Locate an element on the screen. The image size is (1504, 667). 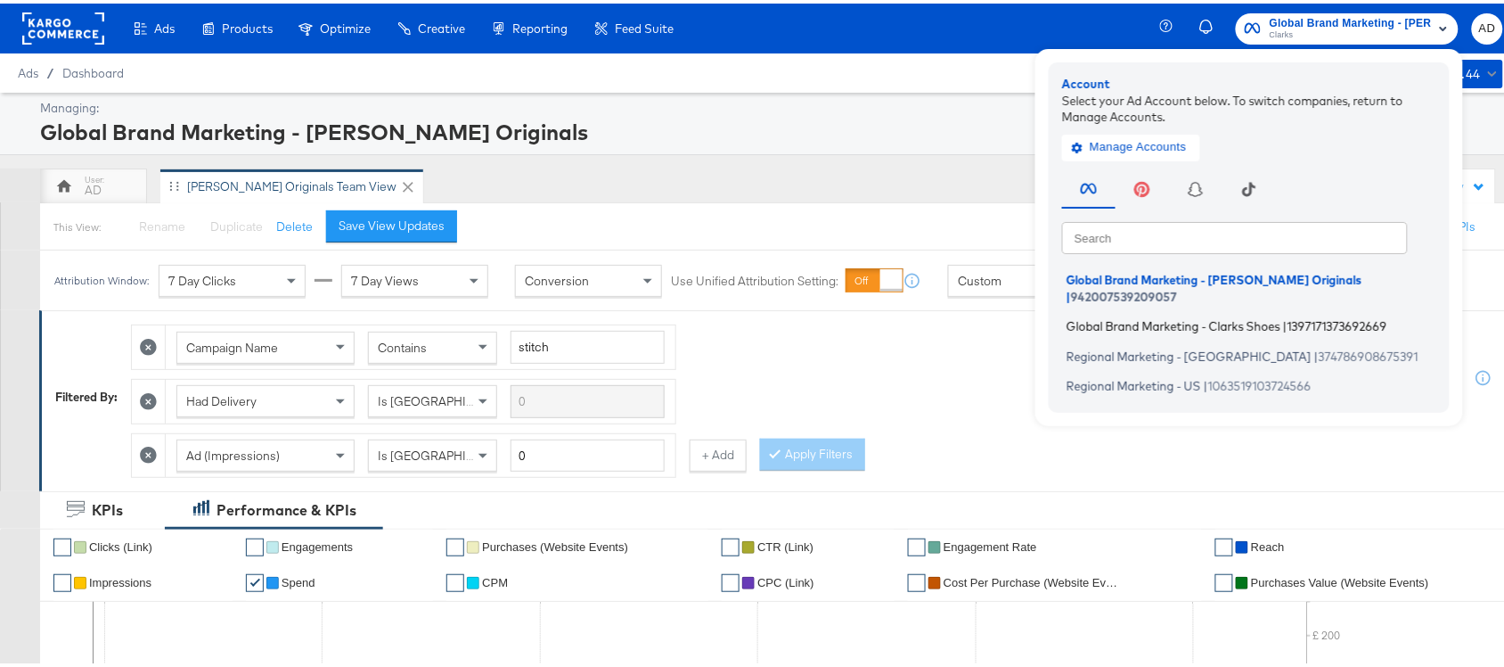
span: 7 Day Views is located at coordinates (385, 277).